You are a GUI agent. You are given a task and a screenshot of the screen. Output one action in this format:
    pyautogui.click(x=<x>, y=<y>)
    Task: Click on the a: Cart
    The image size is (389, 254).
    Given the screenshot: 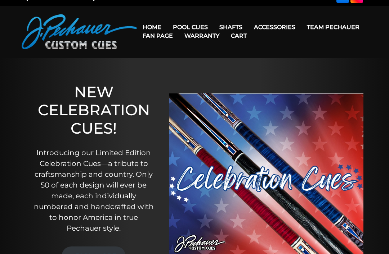 What is the action you would take?
    pyautogui.click(x=239, y=36)
    